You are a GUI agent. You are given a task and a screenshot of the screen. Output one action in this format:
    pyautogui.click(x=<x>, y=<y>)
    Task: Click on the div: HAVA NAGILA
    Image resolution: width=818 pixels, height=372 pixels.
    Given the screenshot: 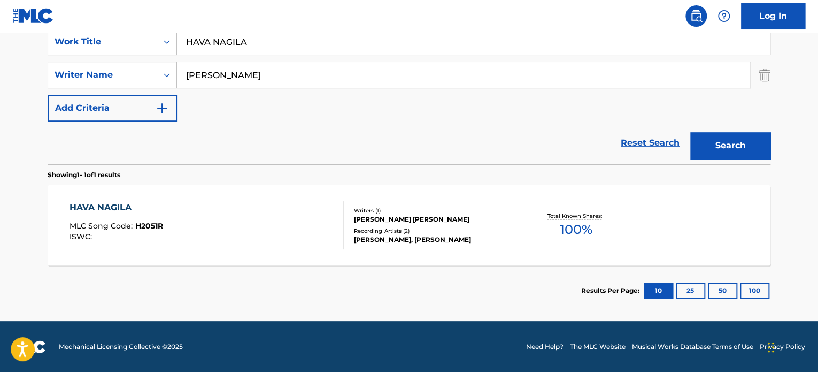 What is the action you would take?
    pyautogui.click(x=116, y=207)
    